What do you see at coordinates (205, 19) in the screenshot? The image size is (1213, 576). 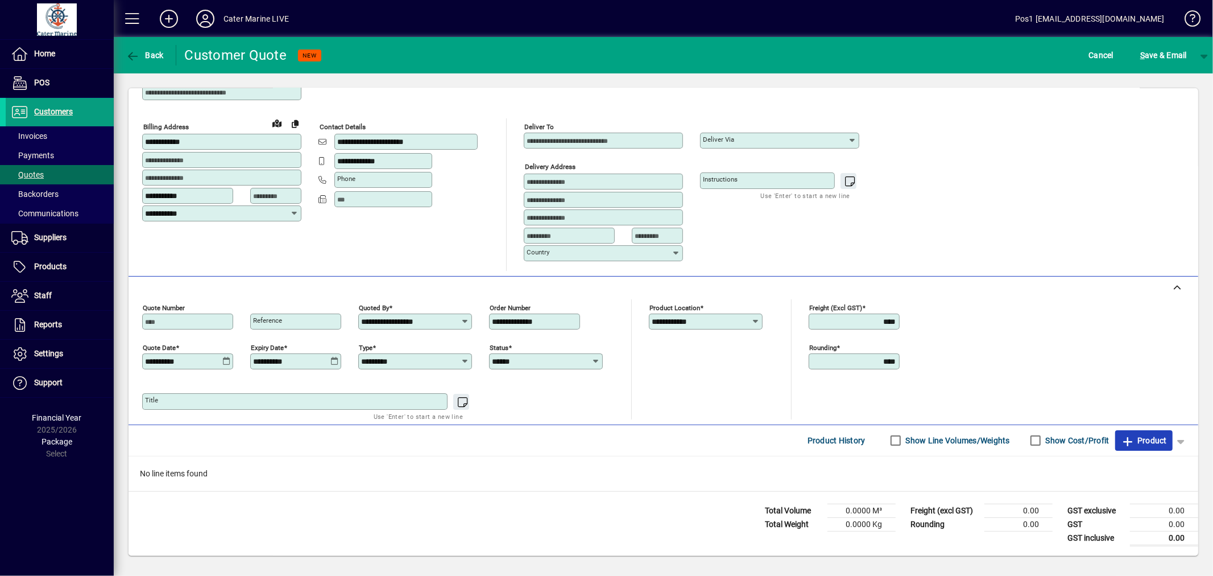 I see `button: Profile` at bounding box center [205, 19].